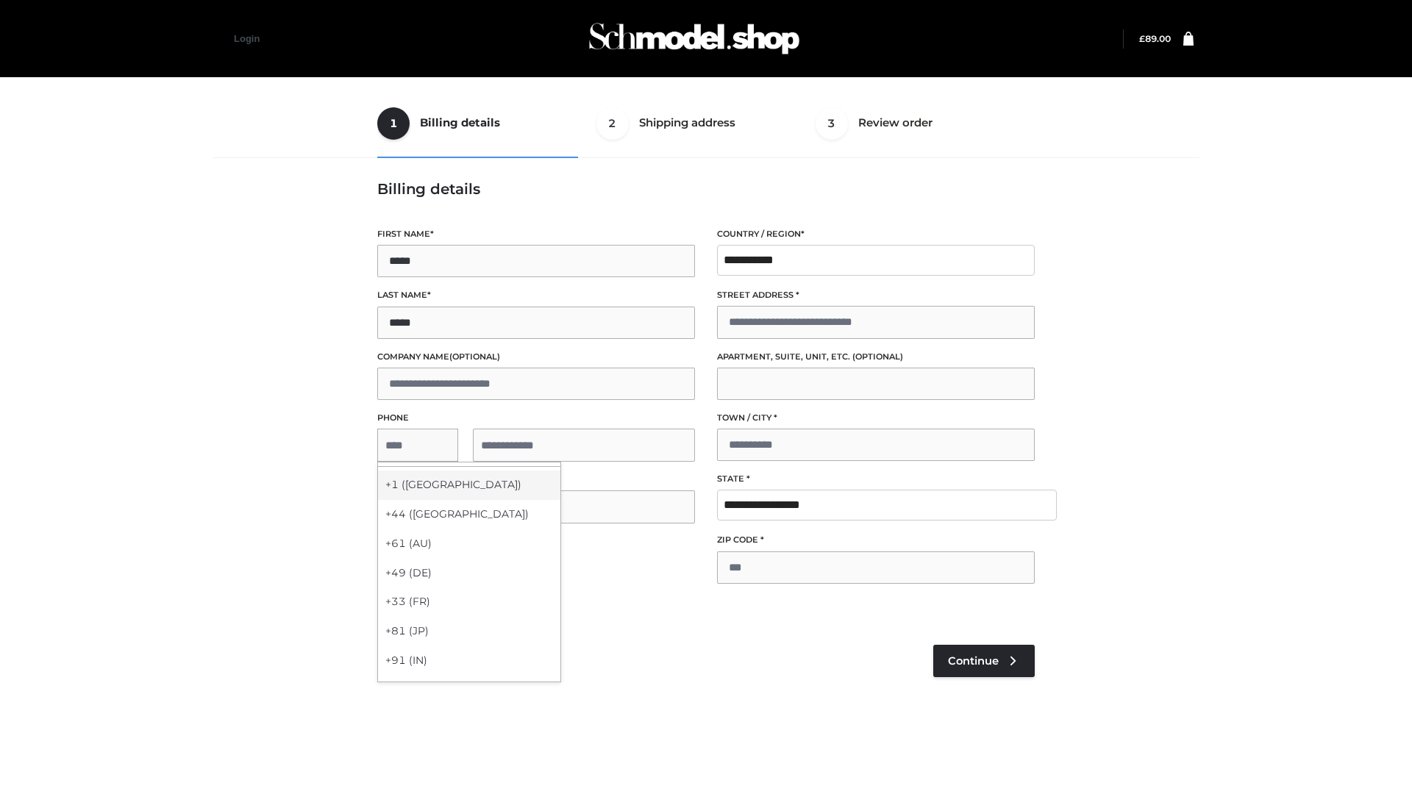  Describe the element at coordinates (536, 234) in the screenshot. I see `label: First name` at that location.